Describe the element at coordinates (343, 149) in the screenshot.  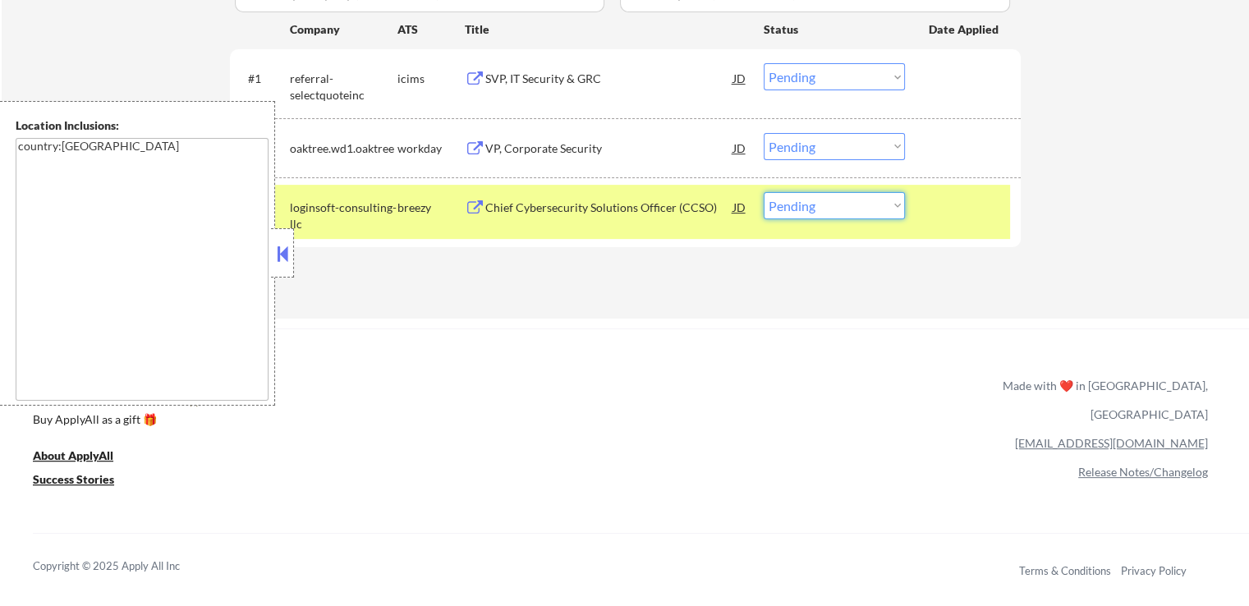
I see `div: oaktree.wd1.oaktree` at that location.